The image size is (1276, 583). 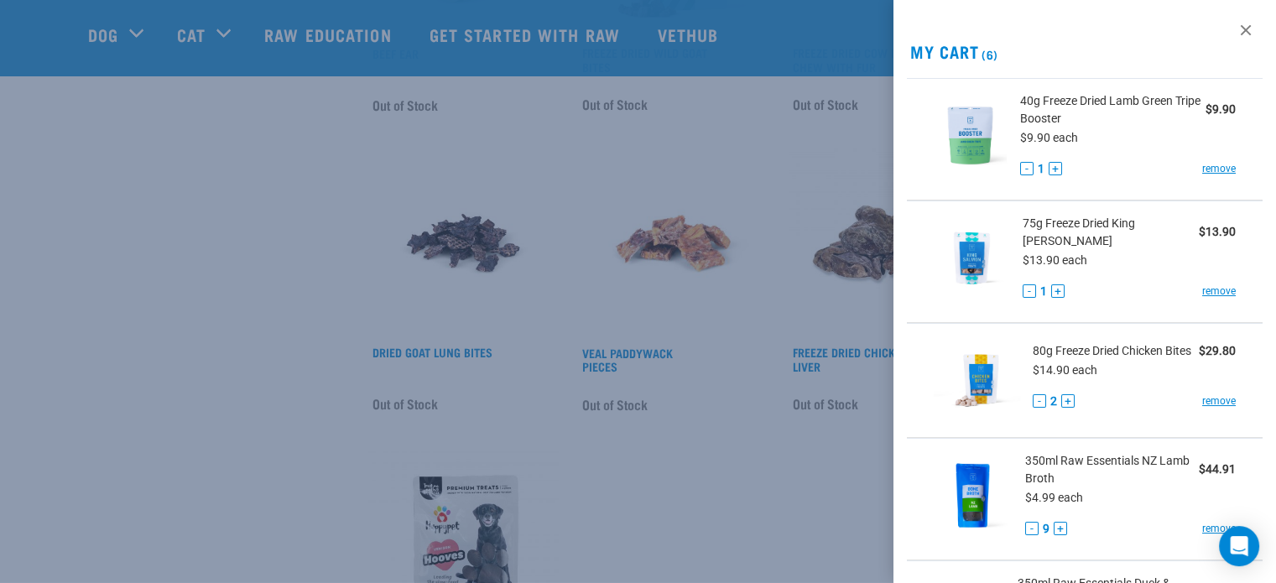 What do you see at coordinates (1112, 351) in the screenshot?
I see `span: 80g Freeze Dried Chicken Bites` at bounding box center [1112, 351].